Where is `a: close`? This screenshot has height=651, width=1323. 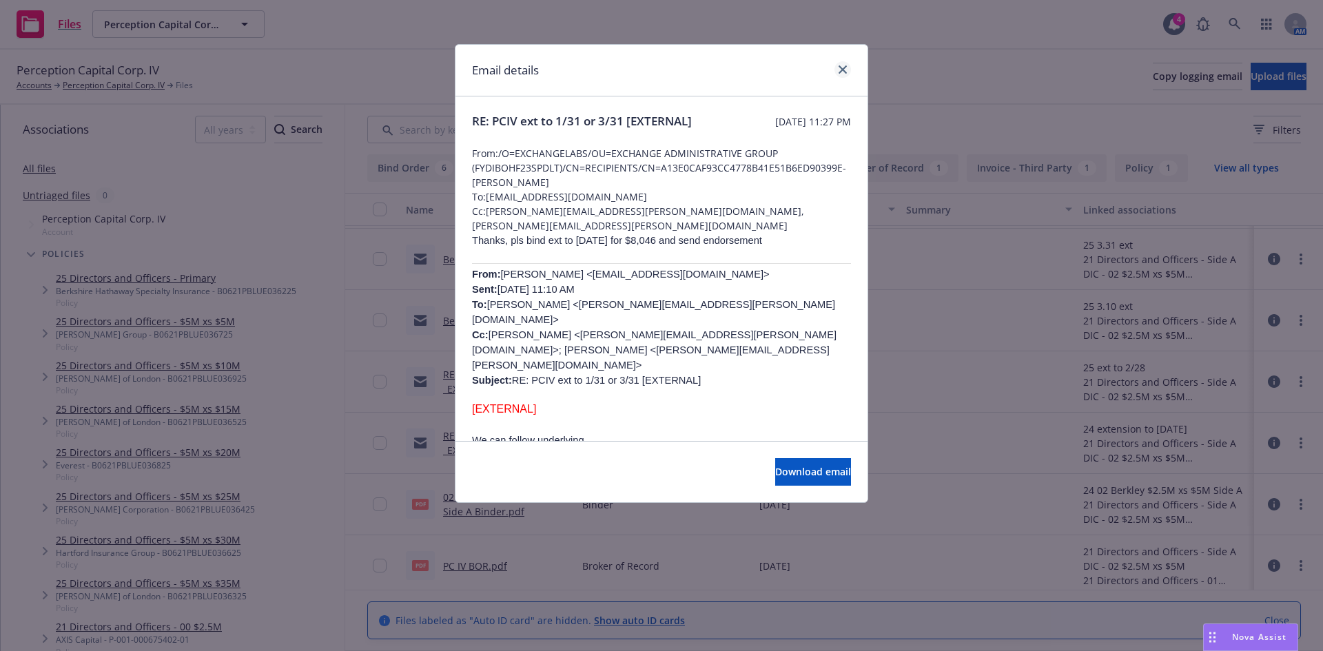 a: close is located at coordinates (843, 70).